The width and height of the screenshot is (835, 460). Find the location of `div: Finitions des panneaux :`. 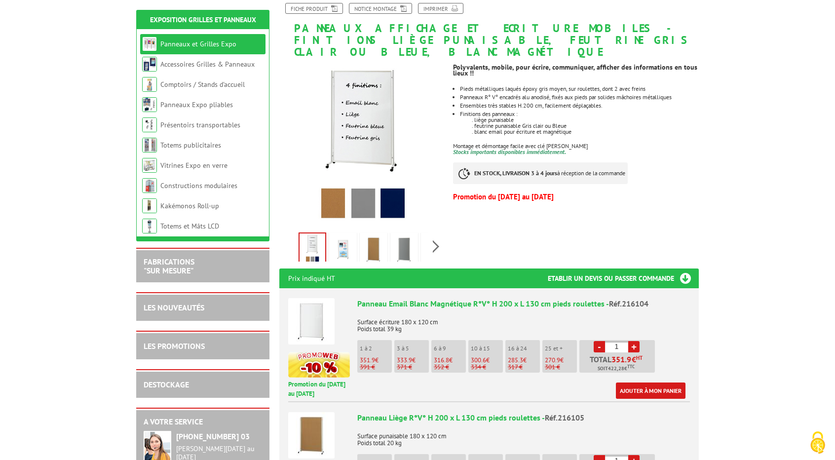

div: Finitions des panneaux : is located at coordinates (579, 114).